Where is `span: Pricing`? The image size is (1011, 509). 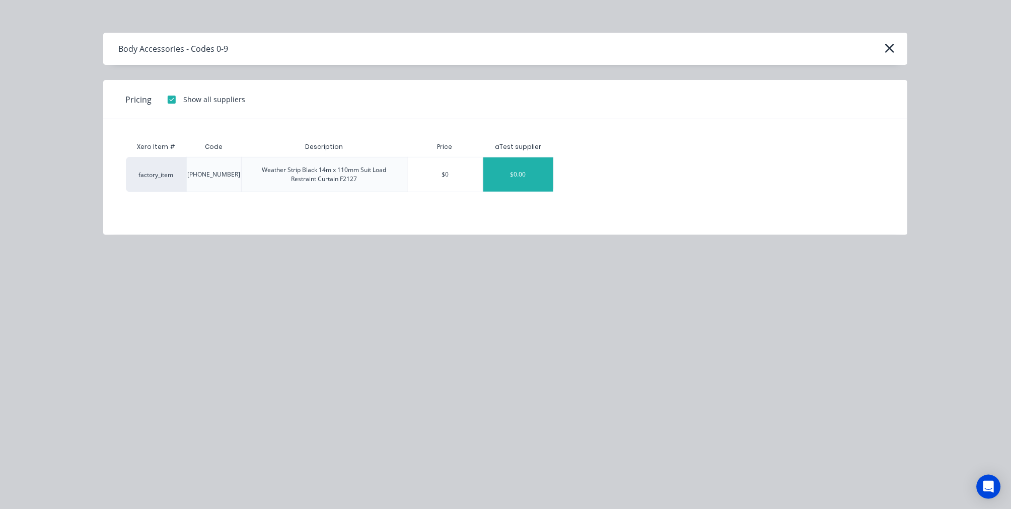 span: Pricing is located at coordinates (138, 100).